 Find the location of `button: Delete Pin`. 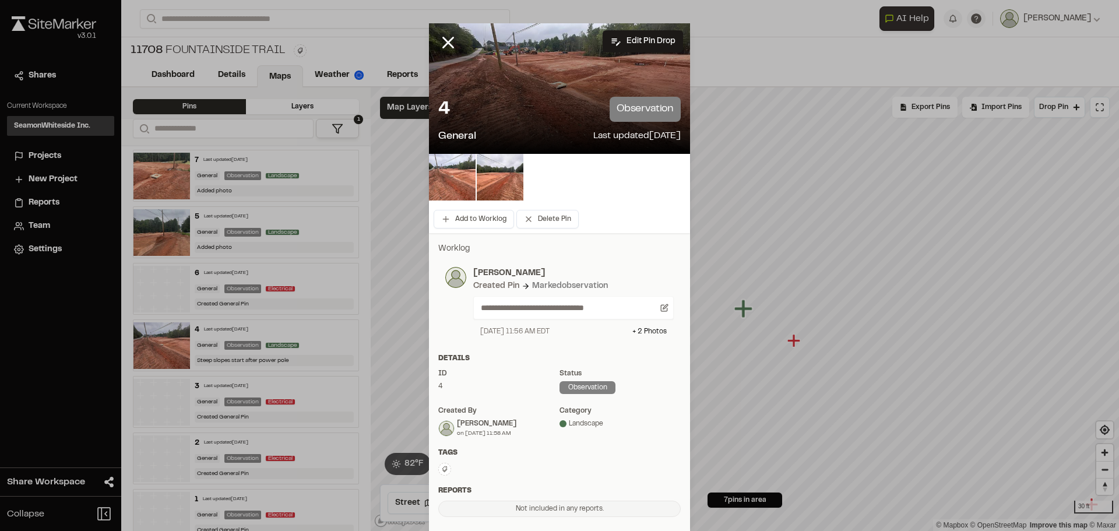

button: Delete Pin is located at coordinates (547, 219).